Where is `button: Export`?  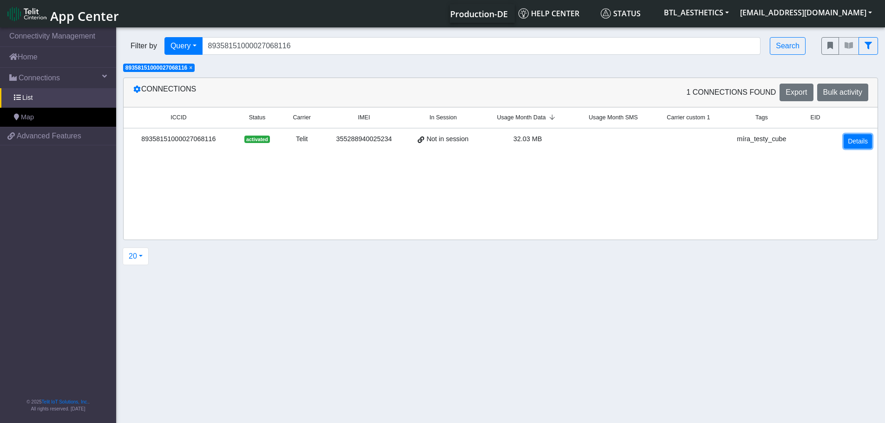 button: Export is located at coordinates (796, 92).